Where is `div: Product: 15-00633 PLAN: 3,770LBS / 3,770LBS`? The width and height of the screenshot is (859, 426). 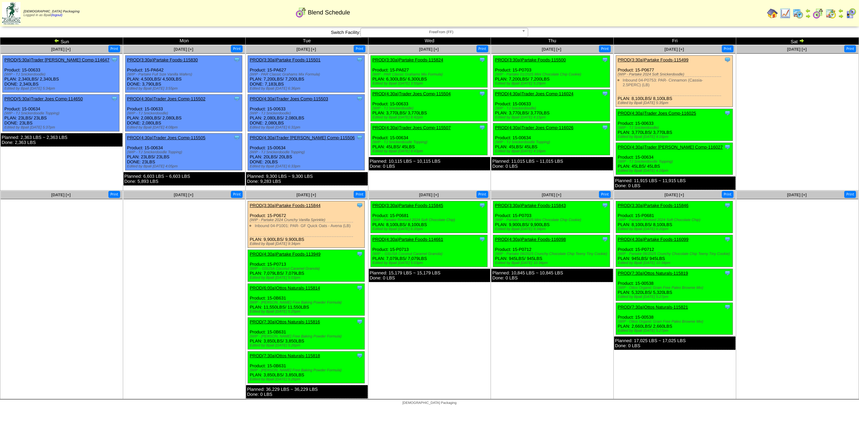 div: Product: 15-00633 PLAN: 3,770LBS / 3,770LBS is located at coordinates (551, 105).